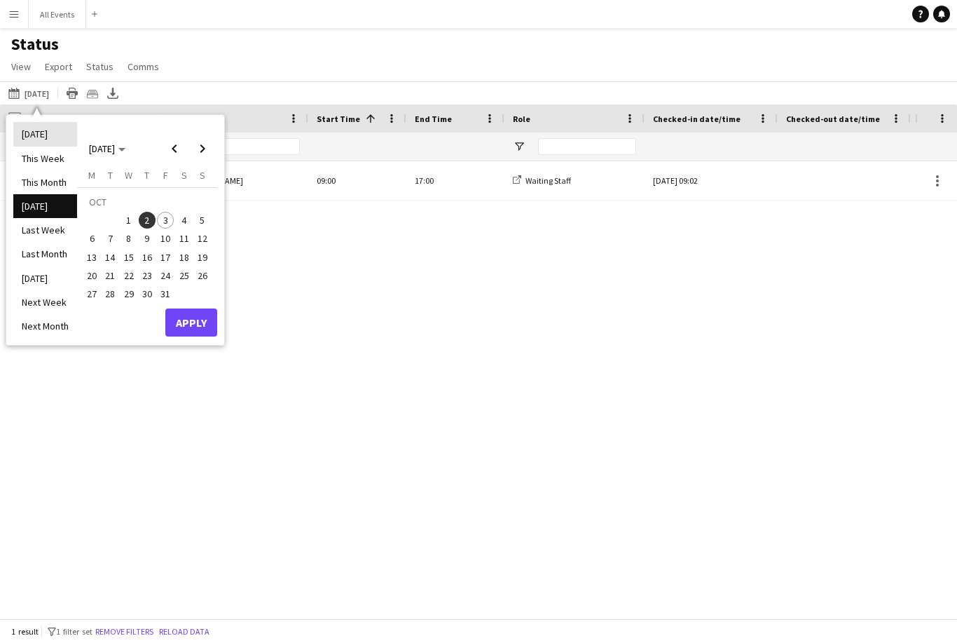  I want to click on span: Name, so click(195, 118).